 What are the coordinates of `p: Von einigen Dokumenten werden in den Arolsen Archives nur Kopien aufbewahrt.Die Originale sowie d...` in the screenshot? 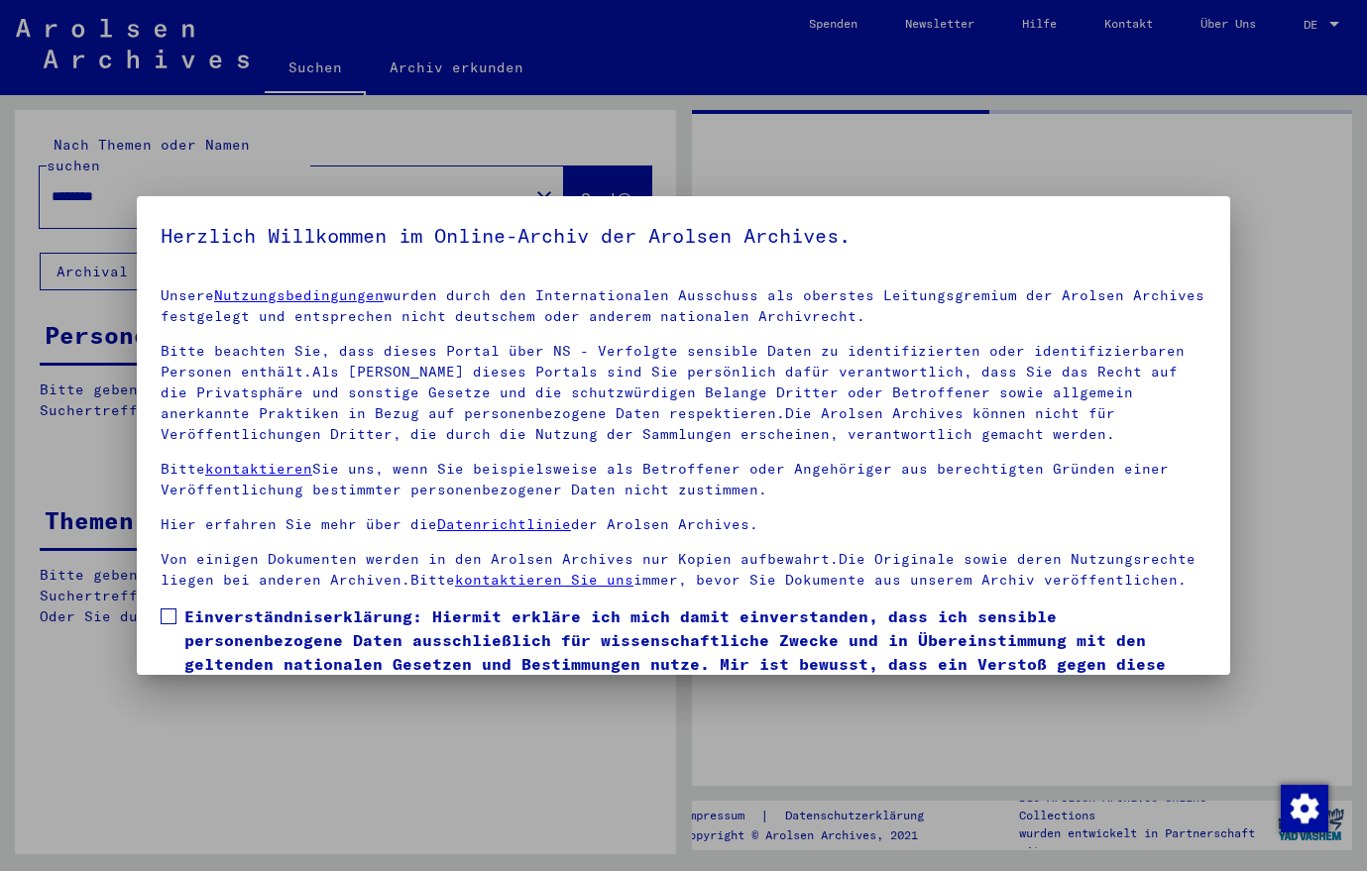 It's located at (683, 570).